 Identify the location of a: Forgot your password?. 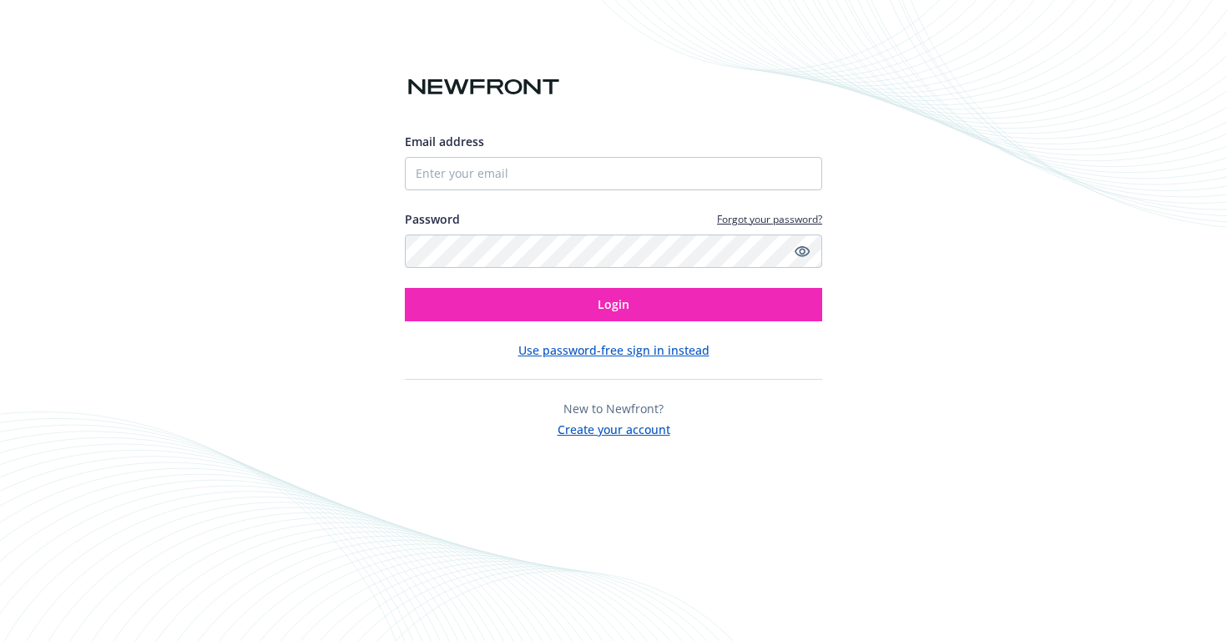
(769, 219).